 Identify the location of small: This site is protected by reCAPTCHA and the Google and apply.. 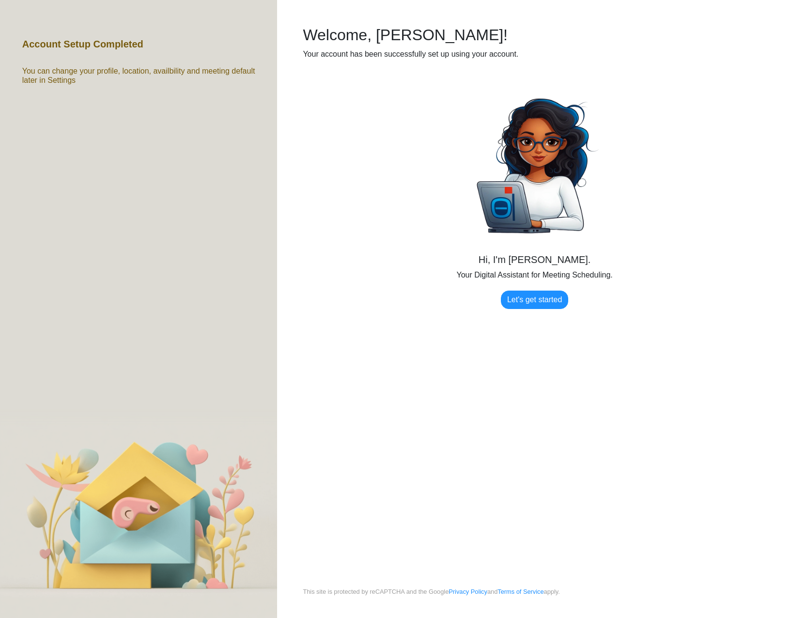
(431, 603).